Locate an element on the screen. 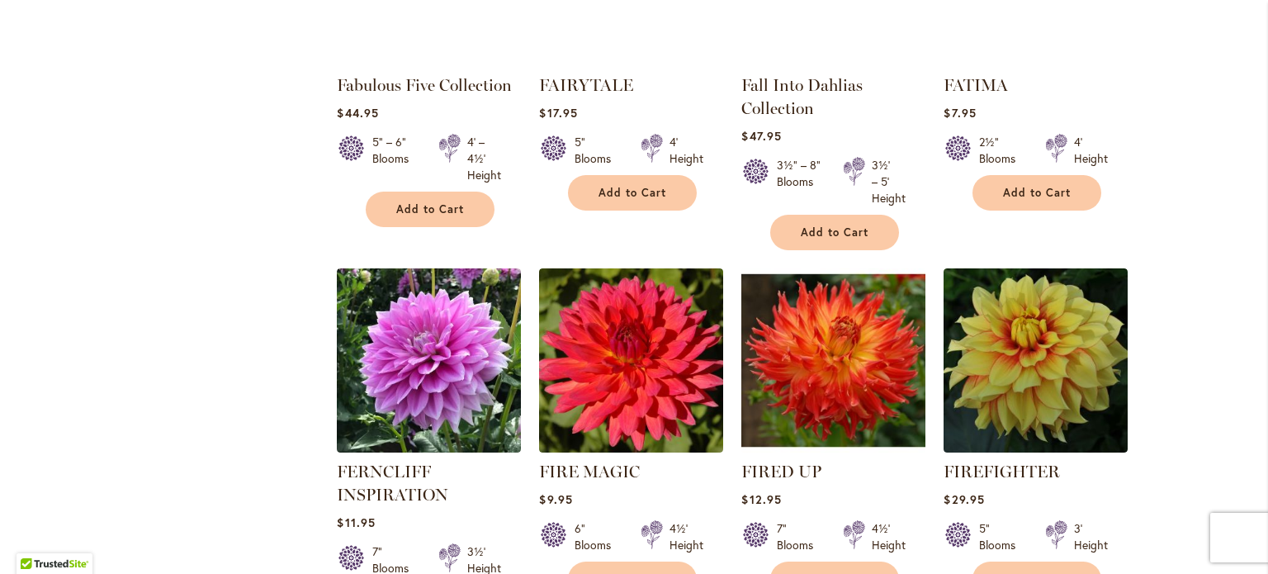 The width and height of the screenshot is (1268, 574). span: $47.95 is located at coordinates (761, 135).